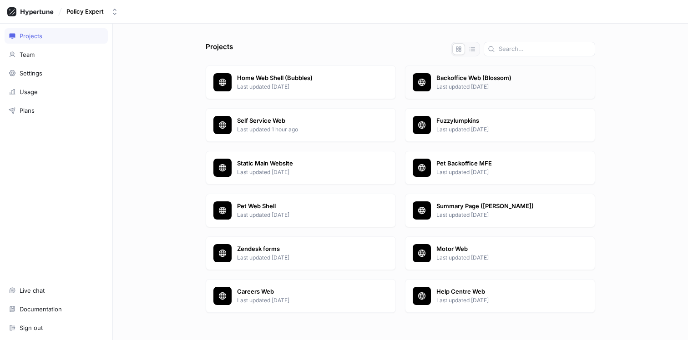  Describe the element at coordinates (512, 164) in the screenshot. I see `p: Pet Backoffice MFE` at that location.